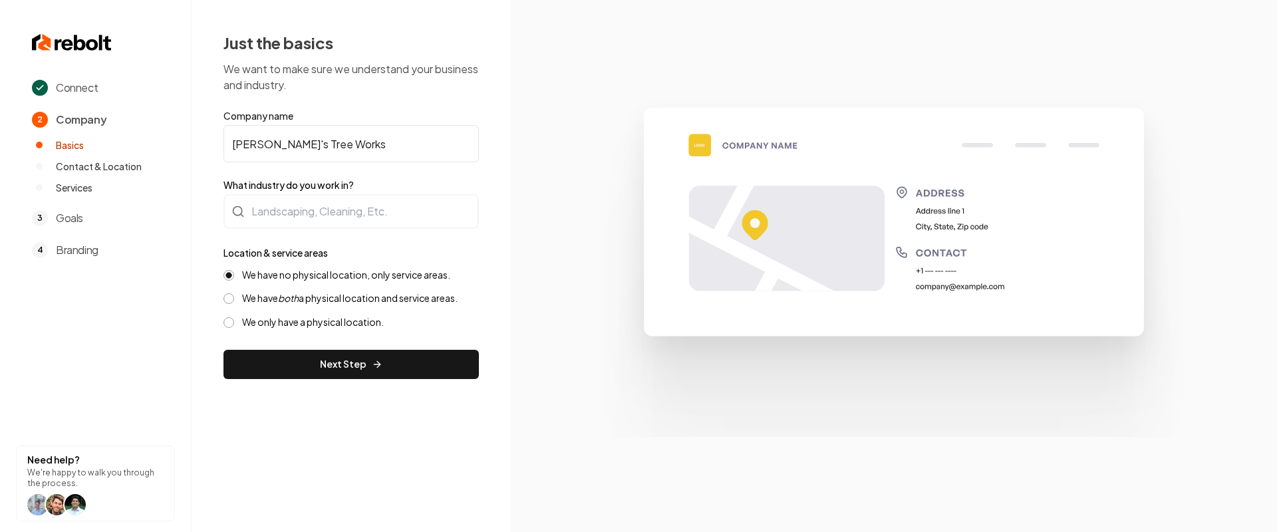 This screenshot has height=532, width=1277. Describe the element at coordinates (98, 166) in the screenshot. I see `span: Contact & Location` at that location.